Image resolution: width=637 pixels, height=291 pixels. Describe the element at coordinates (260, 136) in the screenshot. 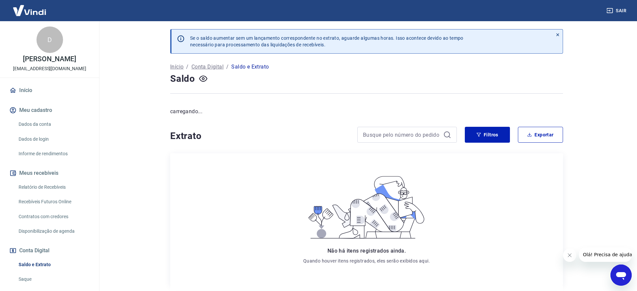

I see `h4: Extrato` at that location.